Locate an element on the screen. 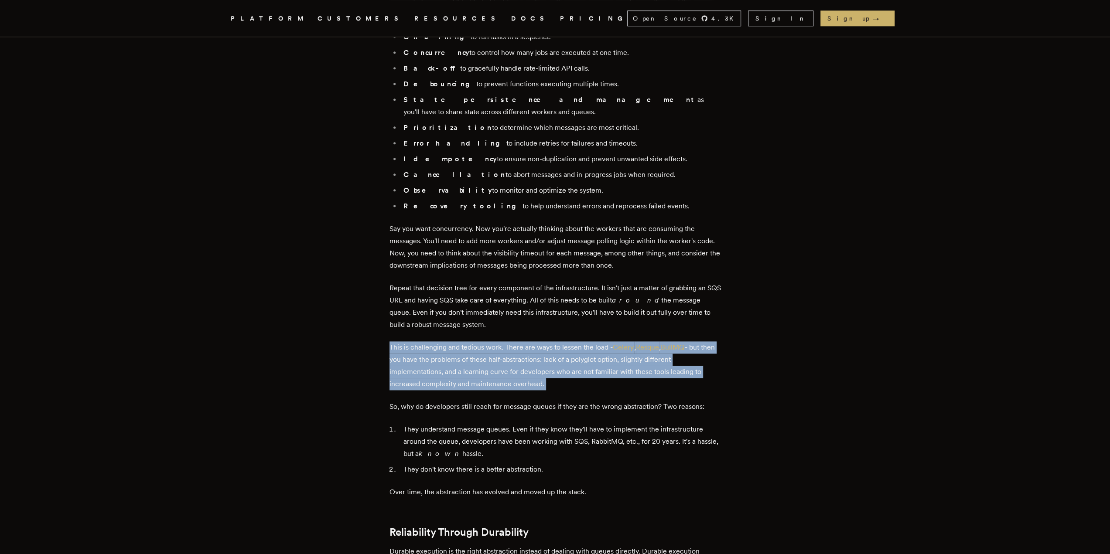 This screenshot has width=1110, height=554. strong: Cancellation is located at coordinates (455, 174).